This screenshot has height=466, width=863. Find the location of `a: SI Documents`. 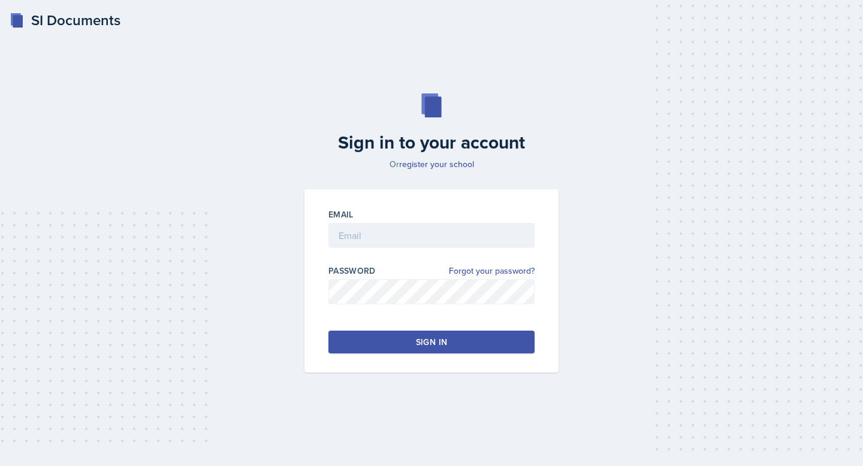

a: SI Documents is located at coordinates (65, 20).